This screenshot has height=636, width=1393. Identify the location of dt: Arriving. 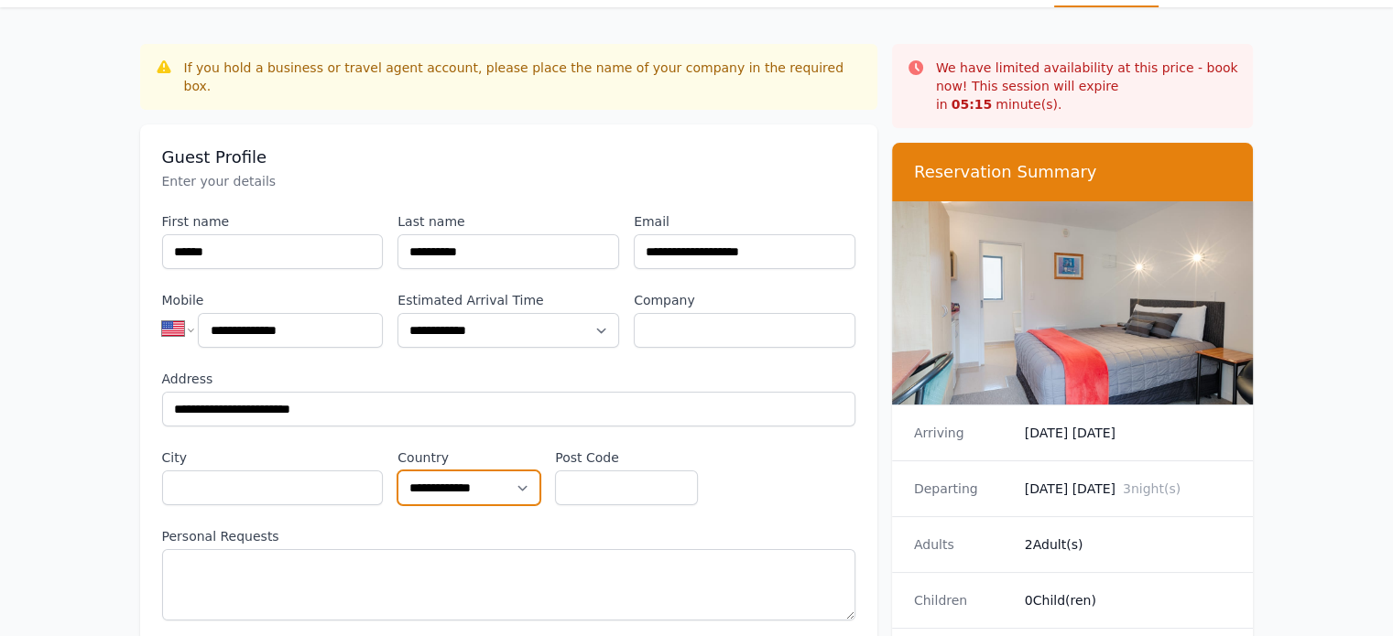
(961, 433).